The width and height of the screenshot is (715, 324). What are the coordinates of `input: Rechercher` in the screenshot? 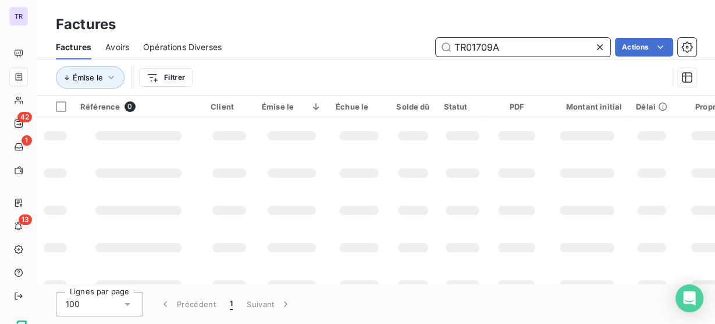 It's located at (523, 47).